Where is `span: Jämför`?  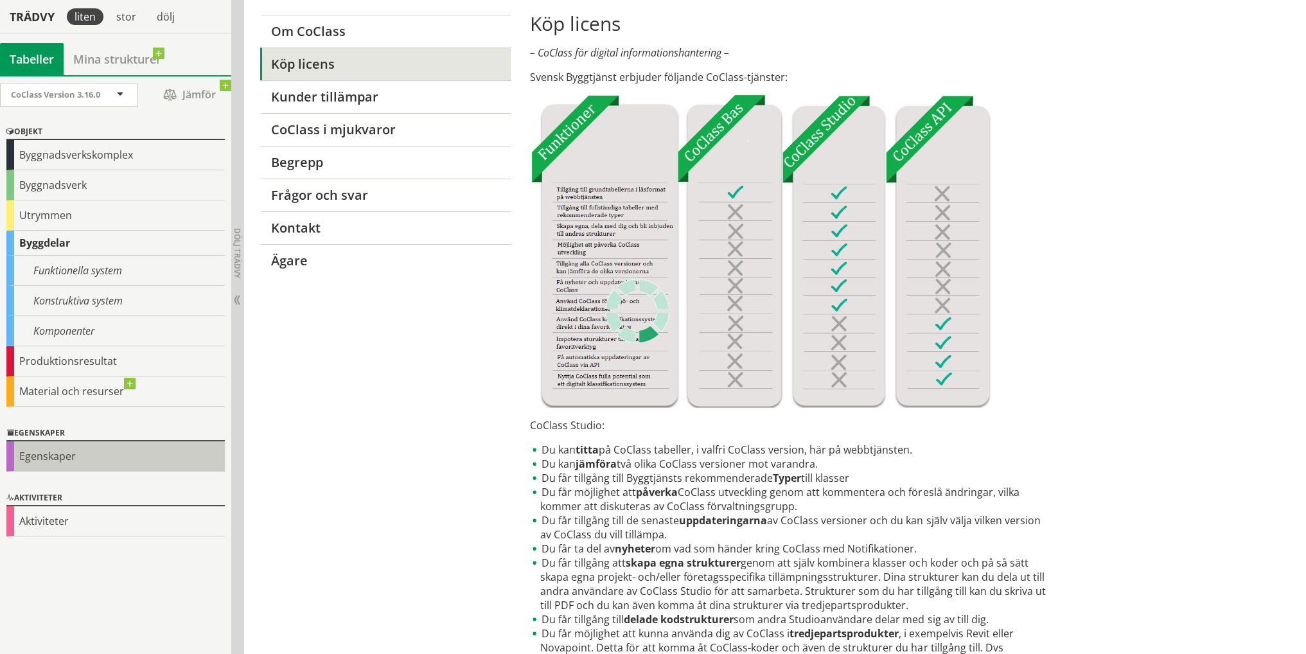
span: Jämför is located at coordinates (190, 94).